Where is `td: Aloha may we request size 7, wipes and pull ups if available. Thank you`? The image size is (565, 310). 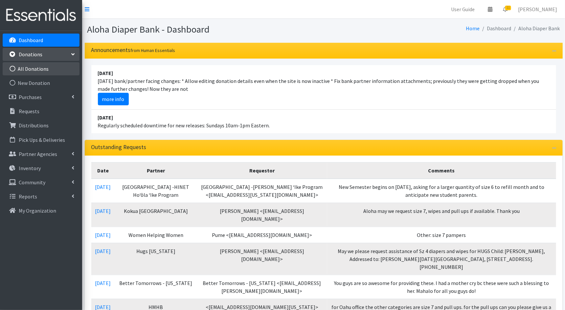 td: Aloha may we request size 7, wipes and pull ups if available. Thank you is located at coordinates (442, 214).